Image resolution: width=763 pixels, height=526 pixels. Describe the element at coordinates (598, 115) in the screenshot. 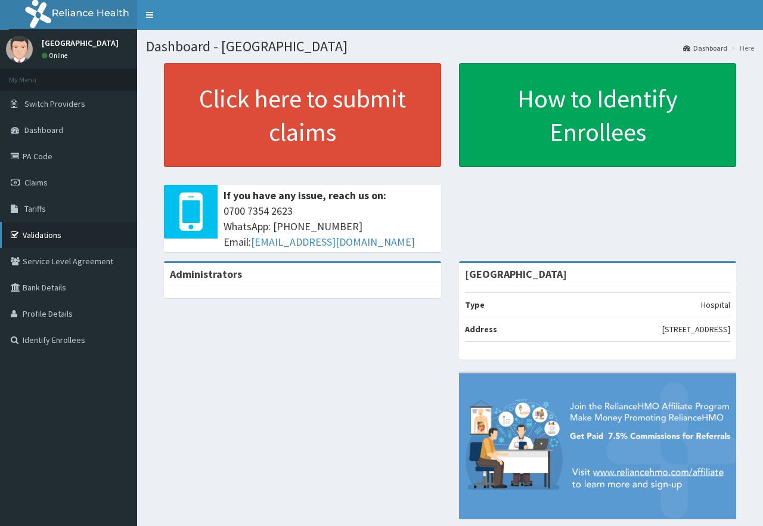

I see `a: How to Identify Enrollees` at that location.